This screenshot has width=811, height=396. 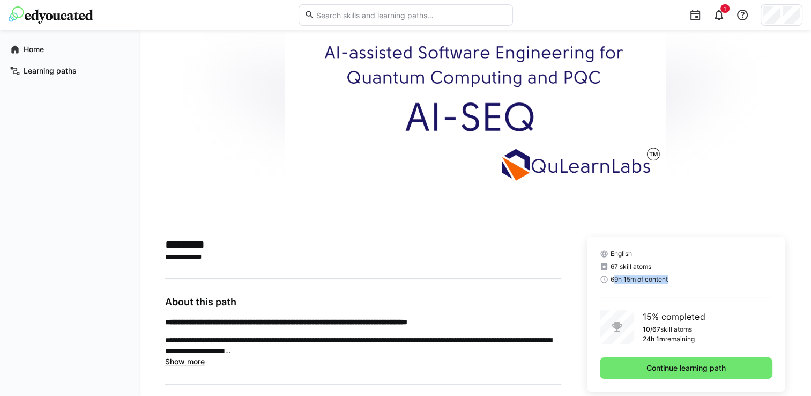 What do you see at coordinates (411, 15) in the screenshot?
I see `input: Search skills and learning paths…` at bounding box center [411, 15].